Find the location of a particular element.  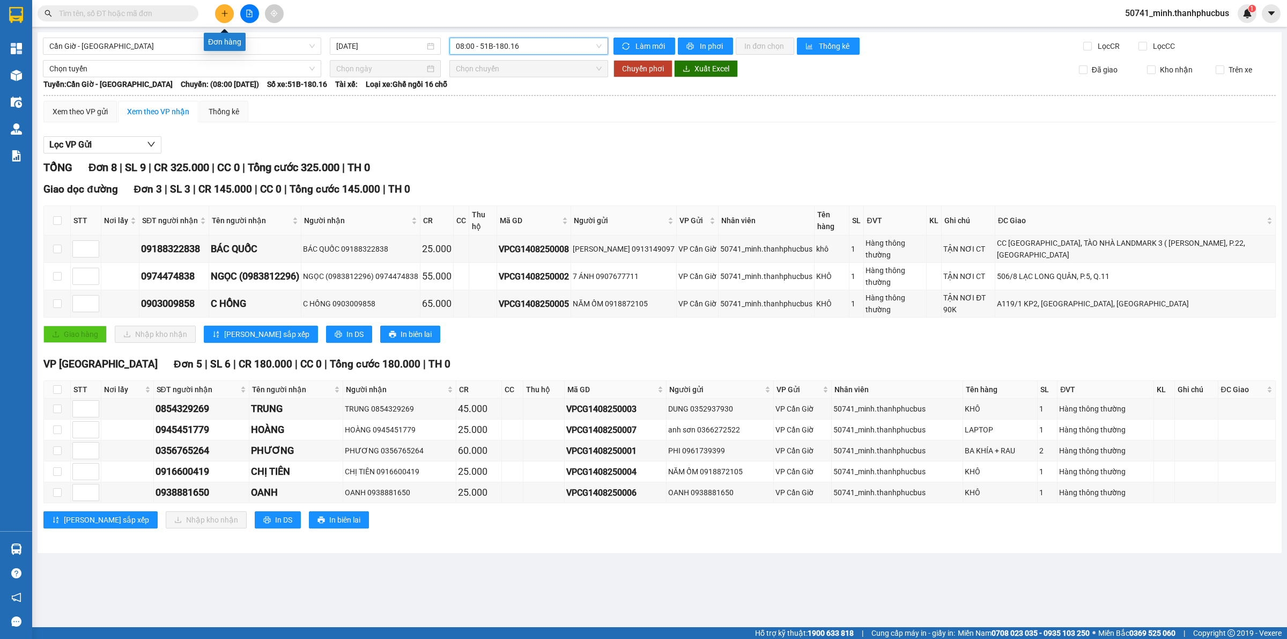

th: CR is located at coordinates (437, 220).